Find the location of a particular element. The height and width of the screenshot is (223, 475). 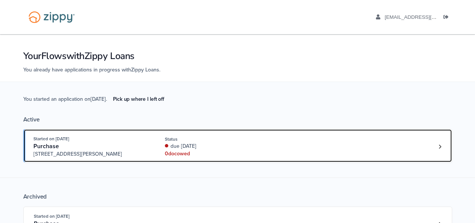

div: Status is located at coordinates (215, 139).